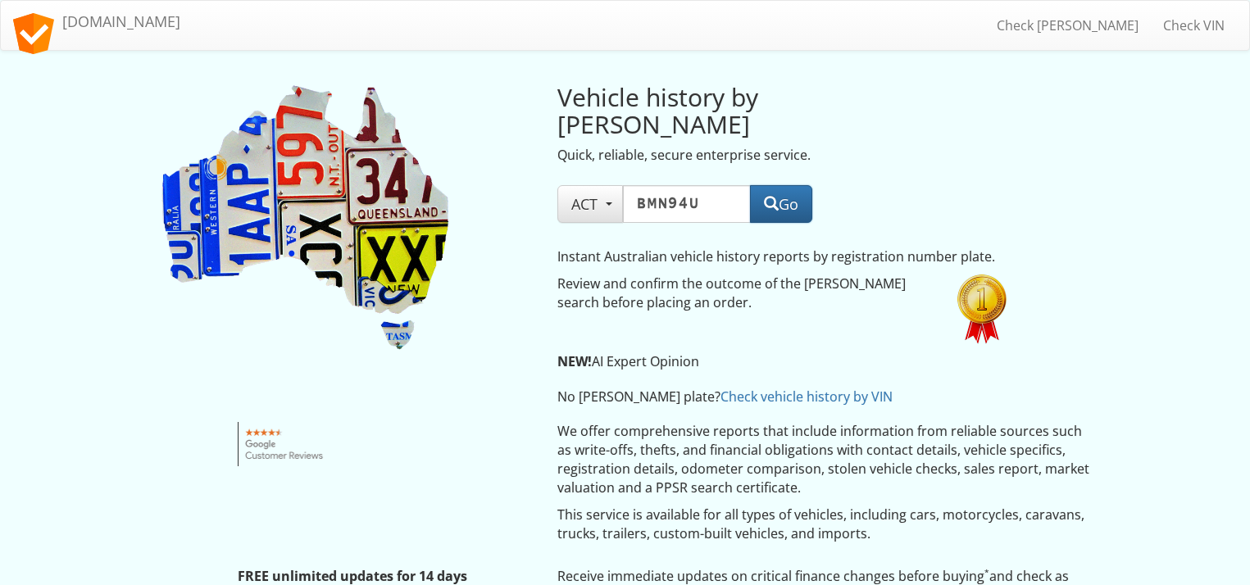  Describe the element at coordinates (785, 362) in the screenshot. I see `p: AI Expert Opinion` at that location.